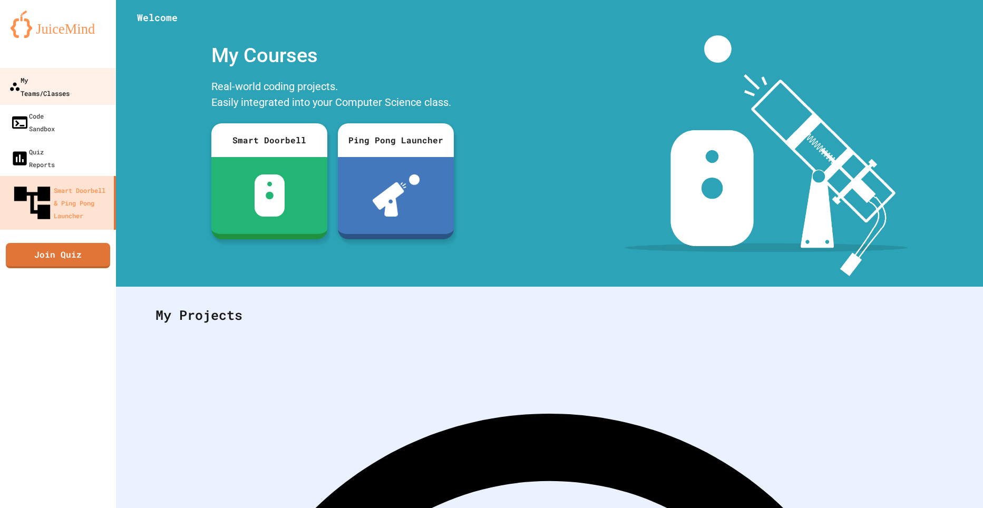 The width and height of the screenshot is (983, 508). Describe the element at coordinates (333, 55) in the screenshot. I see `div: My Courses` at that location.